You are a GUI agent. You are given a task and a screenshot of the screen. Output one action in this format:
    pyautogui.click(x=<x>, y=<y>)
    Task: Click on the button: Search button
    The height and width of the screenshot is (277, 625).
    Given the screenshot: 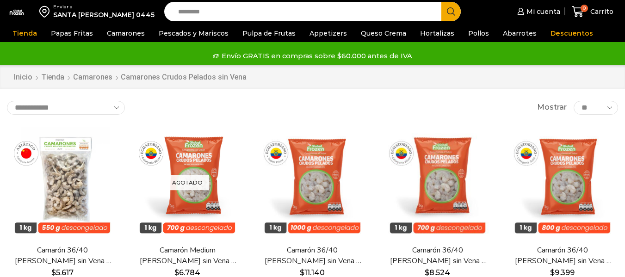 What is the action you would take?
    pyautogui.click(x=451, y=12)
    